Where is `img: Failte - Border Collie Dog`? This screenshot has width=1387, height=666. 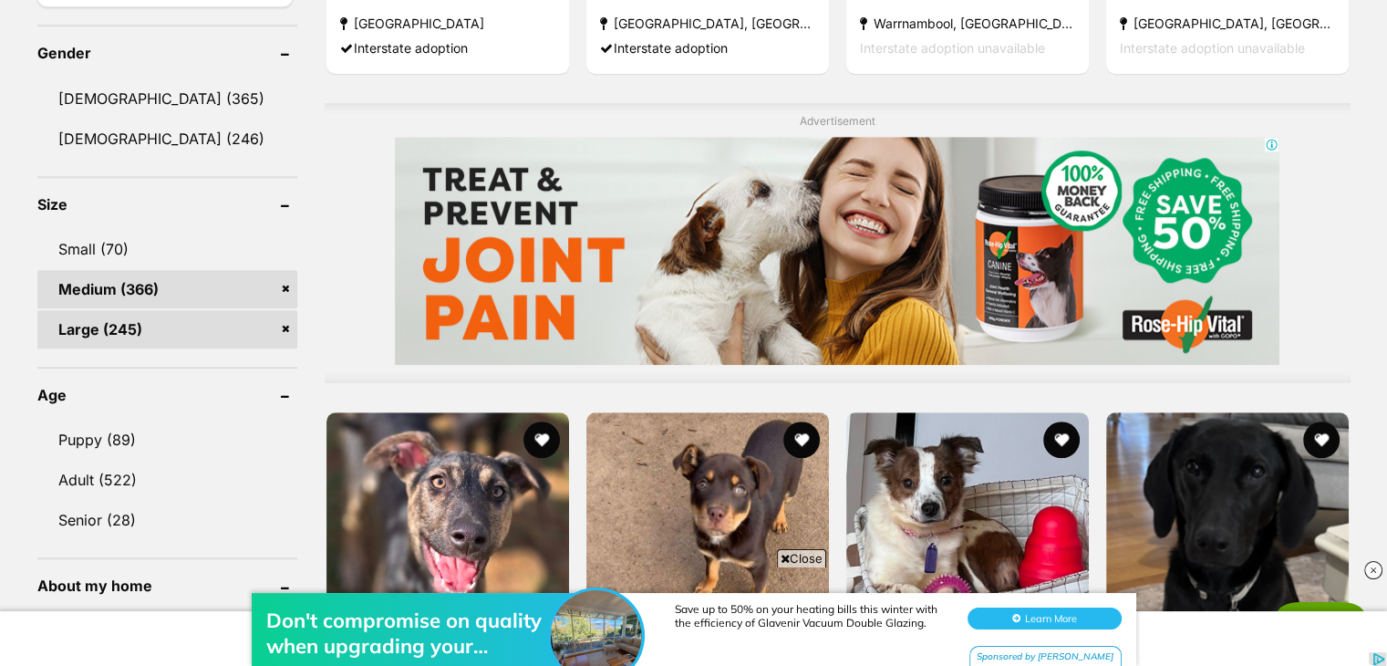 img: Failte - Border Collie Dog is located at coordinates (967, 533).